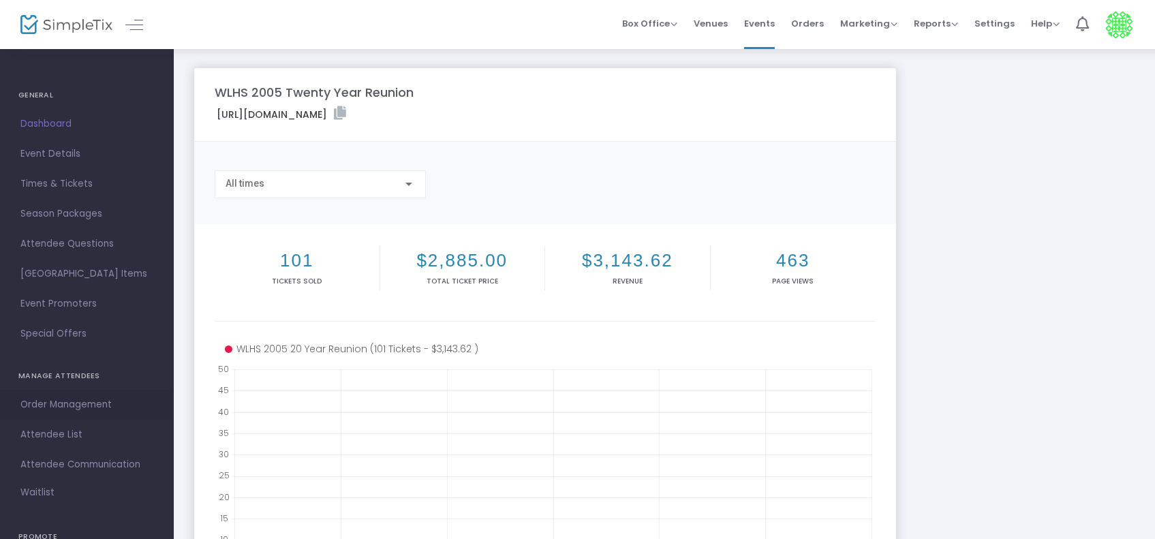  I want to click on h2: 463, so click(793, 260).